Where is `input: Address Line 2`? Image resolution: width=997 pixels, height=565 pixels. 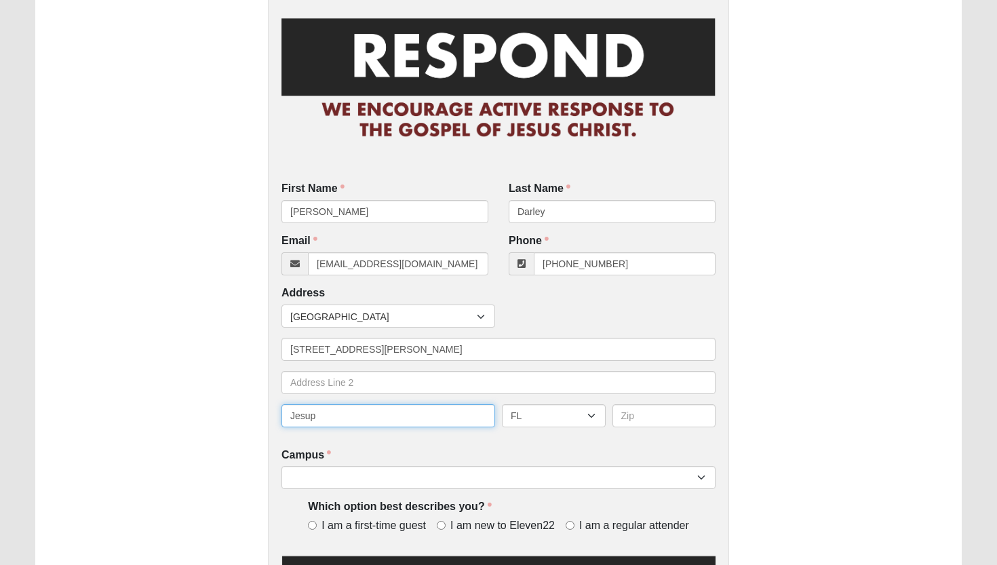
input: Address Line 2 is located at coordinates (499, 383).